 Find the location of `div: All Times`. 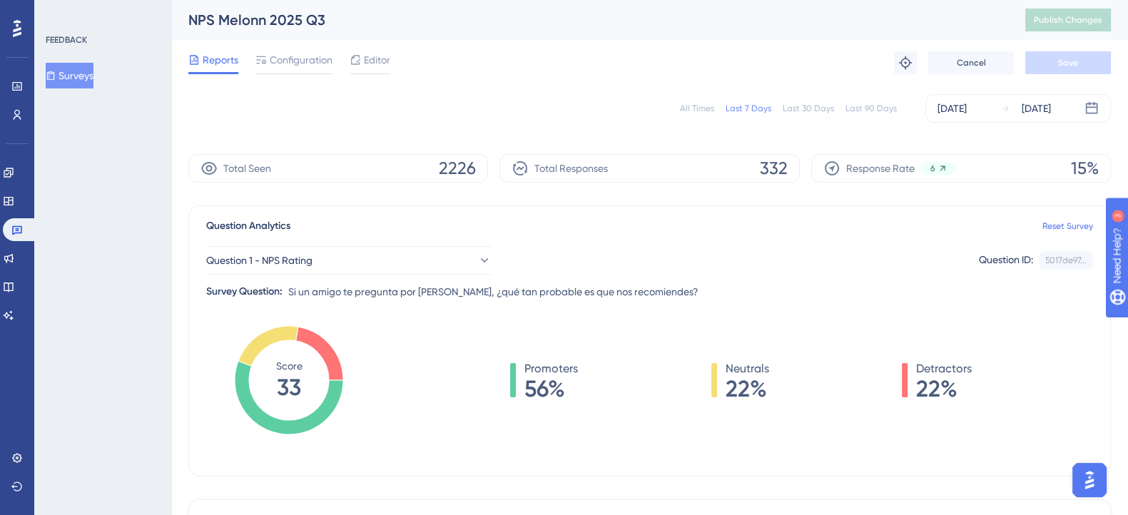

div: All Times is located at coordinates (697, 108).